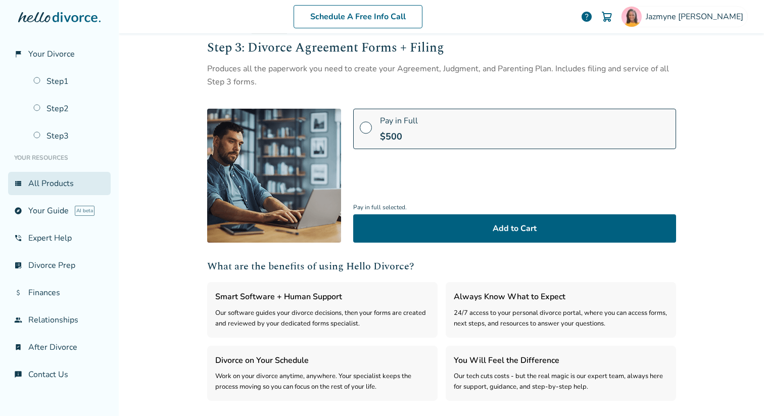  Describe the element at coordinates (441, 48) in the screenshot. I see `h2: Step 3: Divorce Agreement Forms + Filing` at that location.